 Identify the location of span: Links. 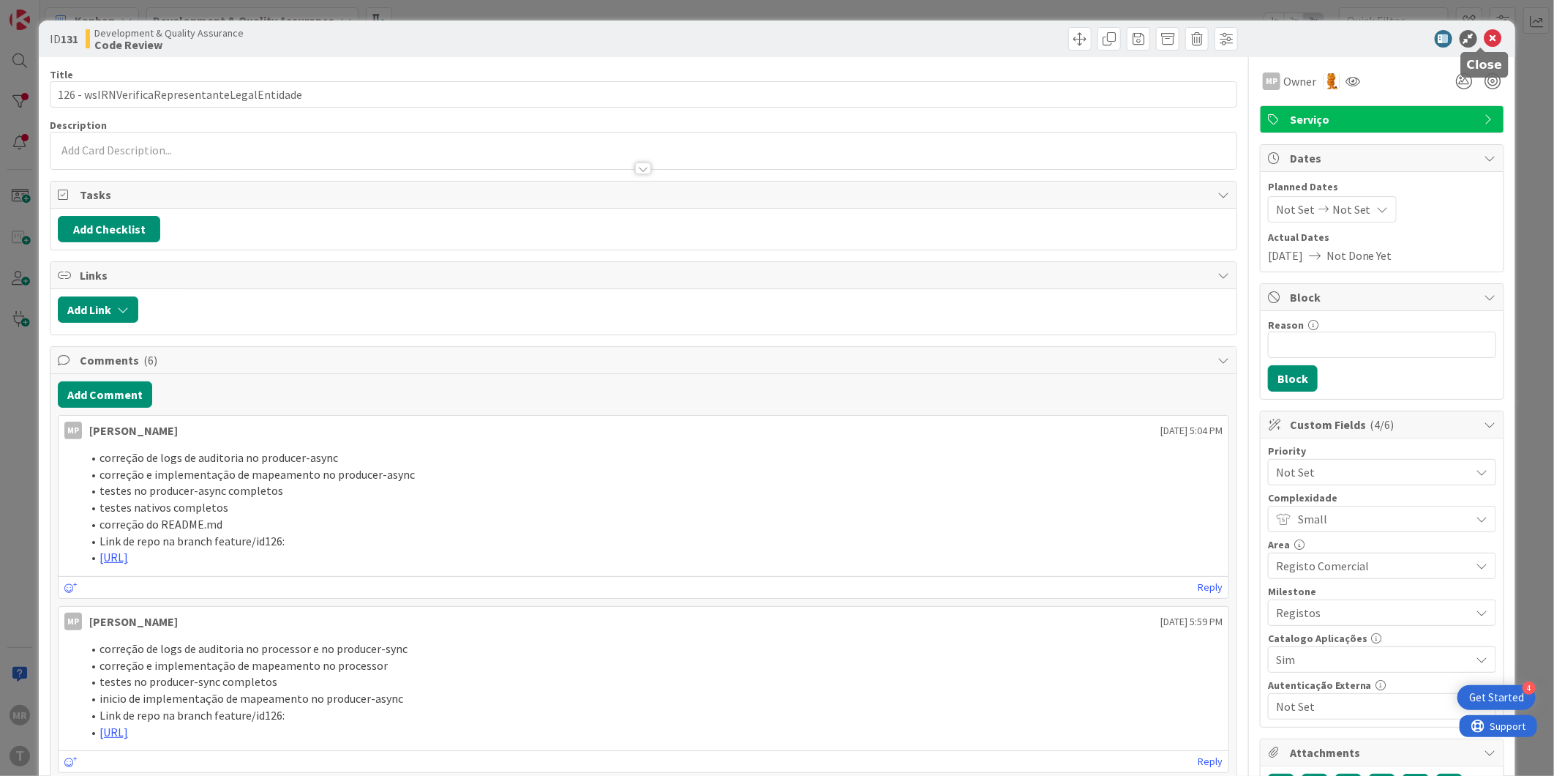
(645, 275).